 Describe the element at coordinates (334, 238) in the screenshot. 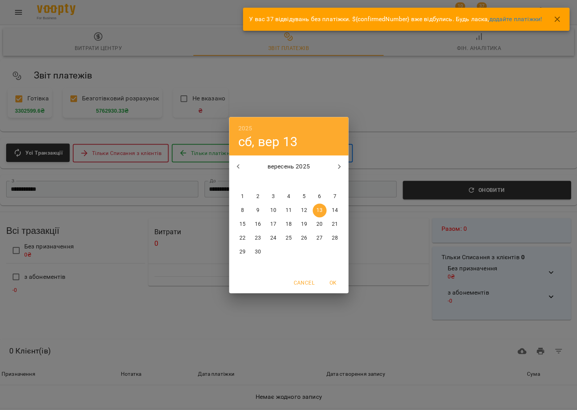

I see `p: 28` at that location.